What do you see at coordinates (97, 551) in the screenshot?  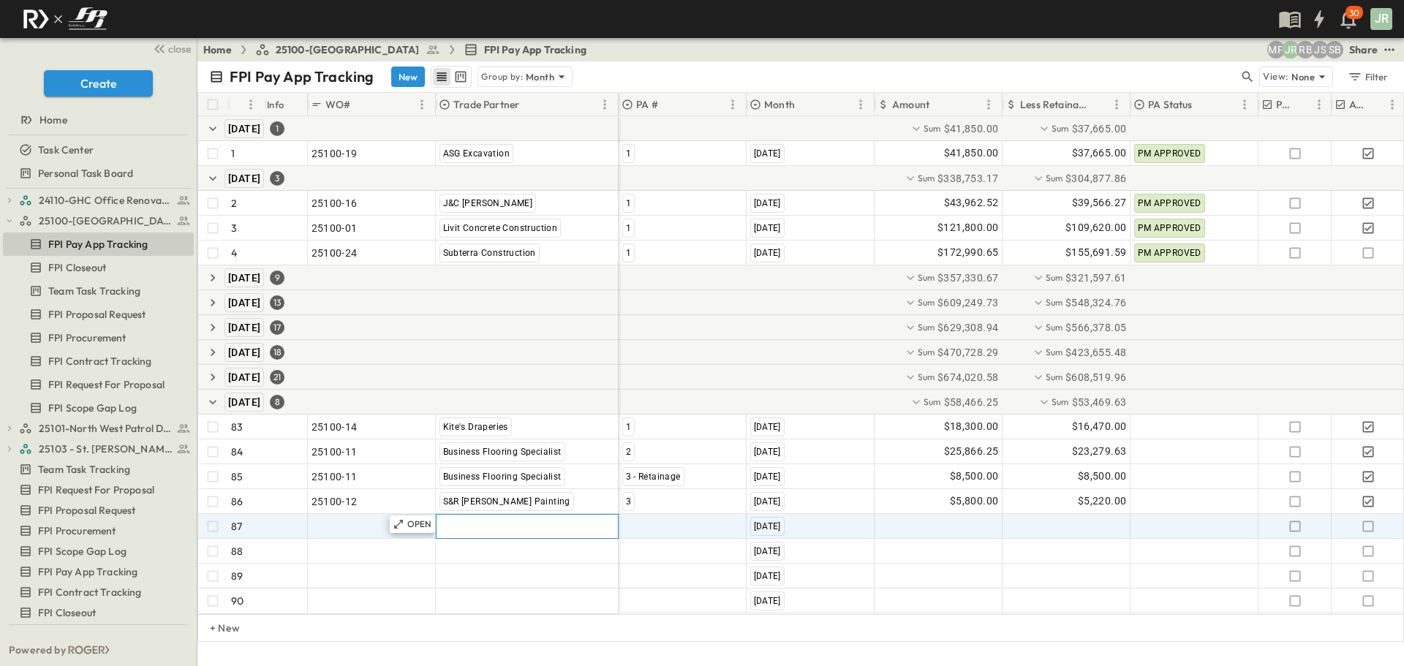 I see `a: FPI Scope Gap Log` at bounding box center [97, 551].